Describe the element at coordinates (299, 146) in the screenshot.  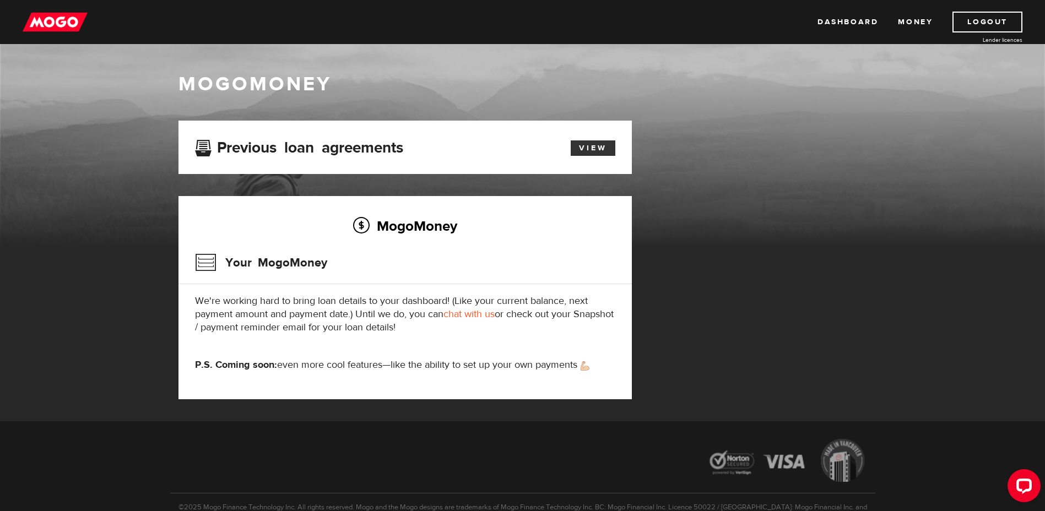
I see `h3: Previous loan agreements` at that location.